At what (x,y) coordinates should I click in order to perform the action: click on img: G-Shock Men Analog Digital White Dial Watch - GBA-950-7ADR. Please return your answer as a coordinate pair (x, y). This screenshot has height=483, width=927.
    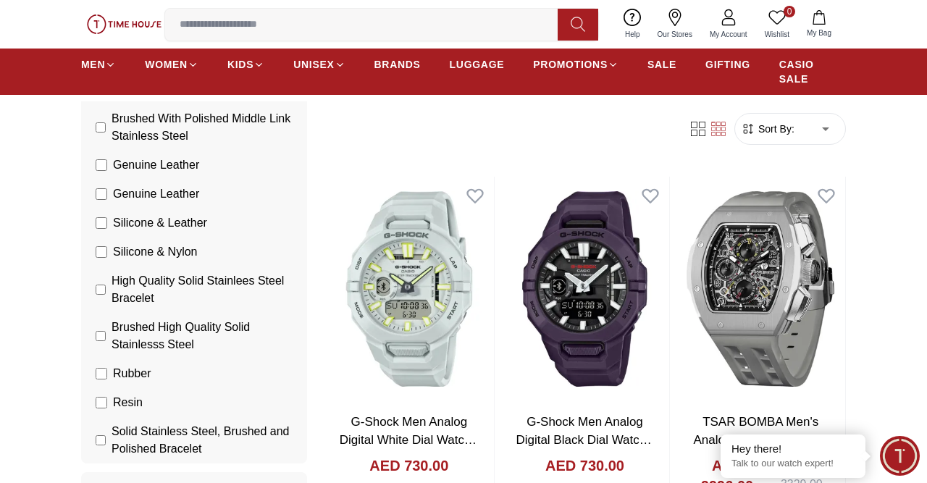
    Looking at the image, I should click on (409, 289).